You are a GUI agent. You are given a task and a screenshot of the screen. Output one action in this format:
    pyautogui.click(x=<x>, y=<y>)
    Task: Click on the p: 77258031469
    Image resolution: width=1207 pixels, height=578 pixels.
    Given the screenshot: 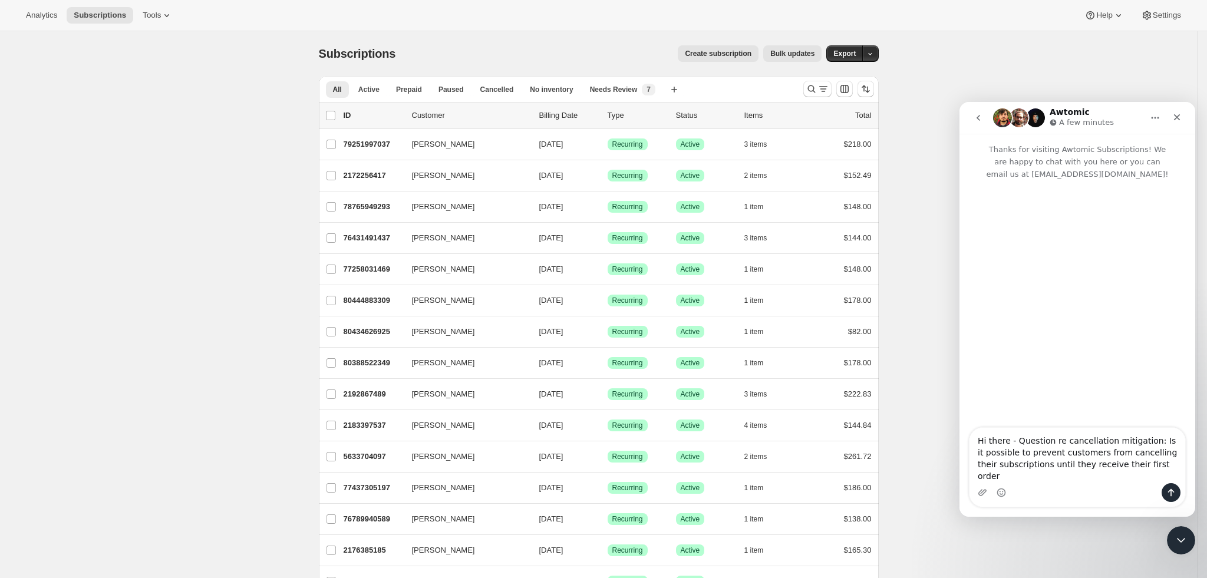 What is the action you would take?
    pyautogui.click(x=373, y=269)
    